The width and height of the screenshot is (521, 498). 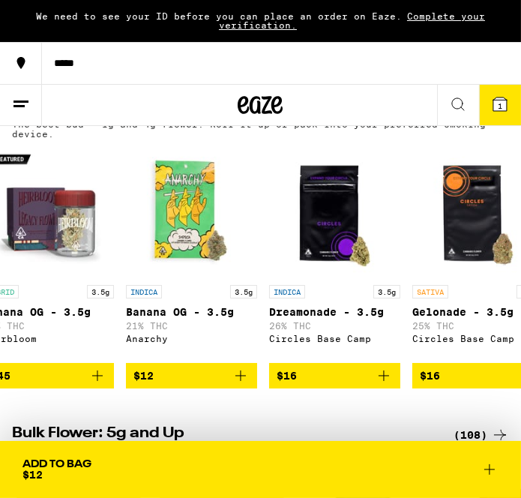 I want to click on p: Banana OG - 3.5g, so click(x=191, y=312).